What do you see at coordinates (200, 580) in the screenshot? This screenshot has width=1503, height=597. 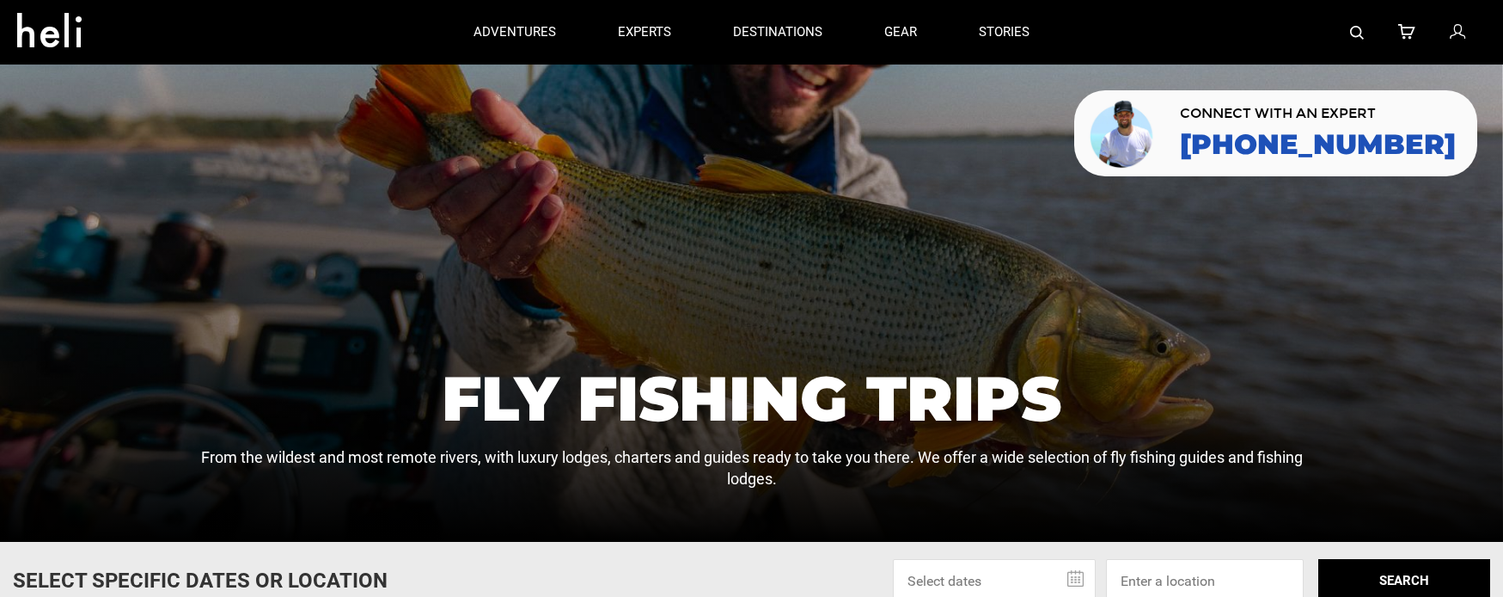 I see `p: Select Specific Dates Or Location` at bounding box center [200, 580].